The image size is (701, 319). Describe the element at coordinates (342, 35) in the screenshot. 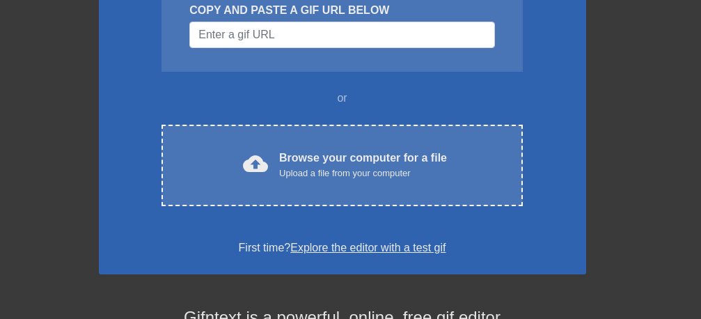

I see `input: Username` at that location.